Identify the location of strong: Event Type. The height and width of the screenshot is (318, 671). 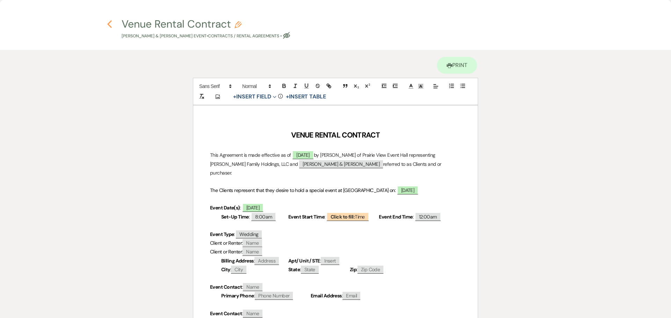
(222, 235).